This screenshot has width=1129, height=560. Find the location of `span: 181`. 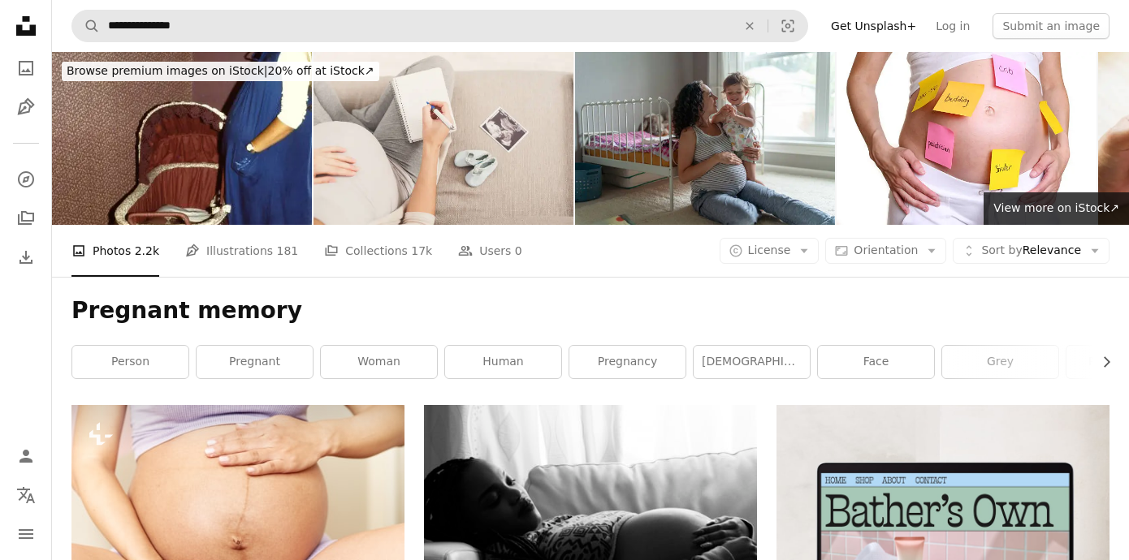

span: 181 is located at coordinates (287, 251).